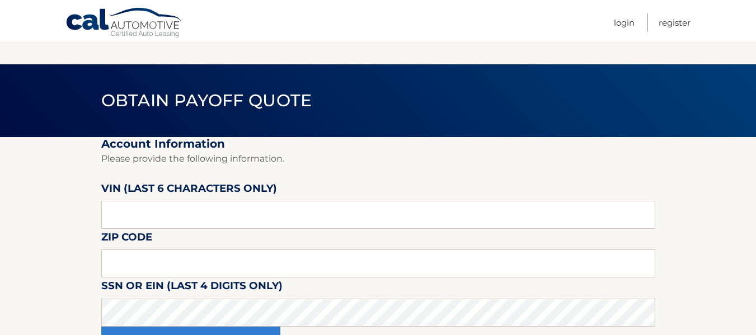 The image size is (756, 335). What do you see at coordinates (378, 159) in the screenshot?
I see `p: Please provide the following information.` at bounding box center [378, 159].